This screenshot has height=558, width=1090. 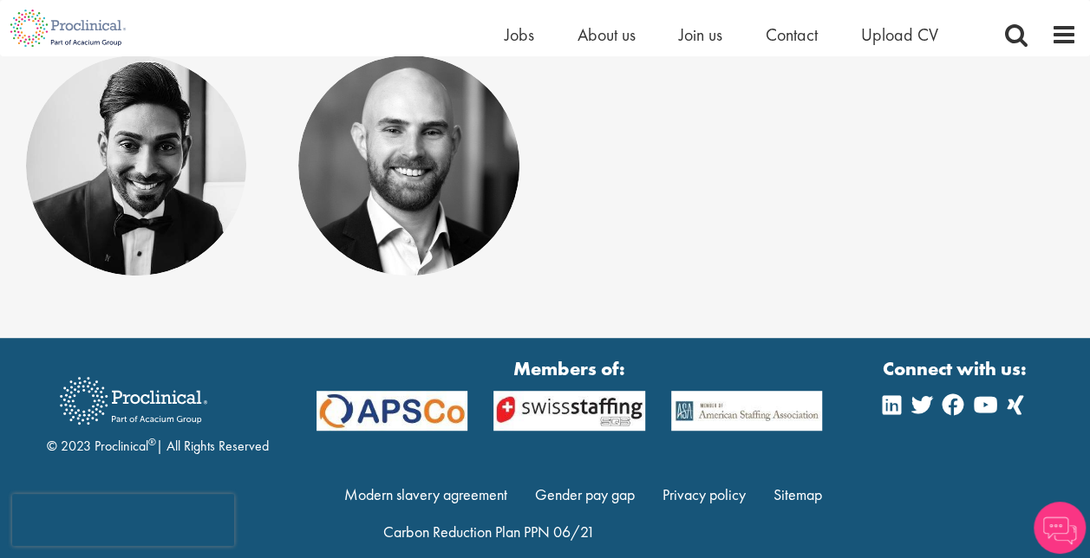 I want to click on a: Modern slavery agreement, so click(x=426, y=494).